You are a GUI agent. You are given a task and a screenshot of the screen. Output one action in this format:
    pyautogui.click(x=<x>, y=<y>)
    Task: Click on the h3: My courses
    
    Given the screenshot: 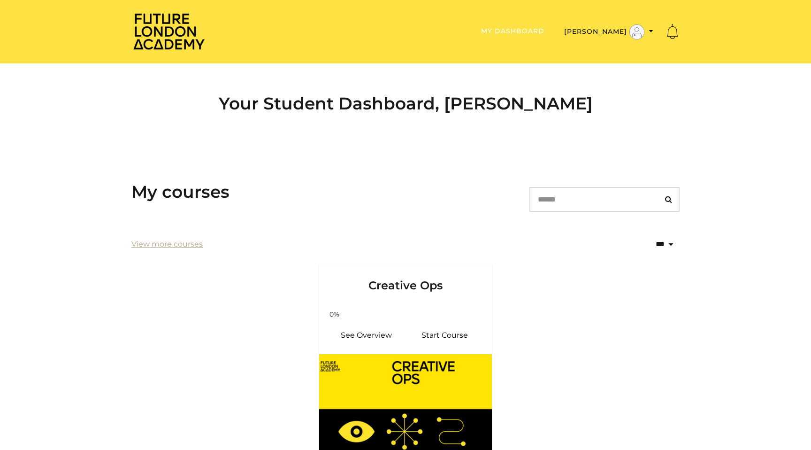 What is the action you would take?
    pyautogui.click(x=180, y=192)
    